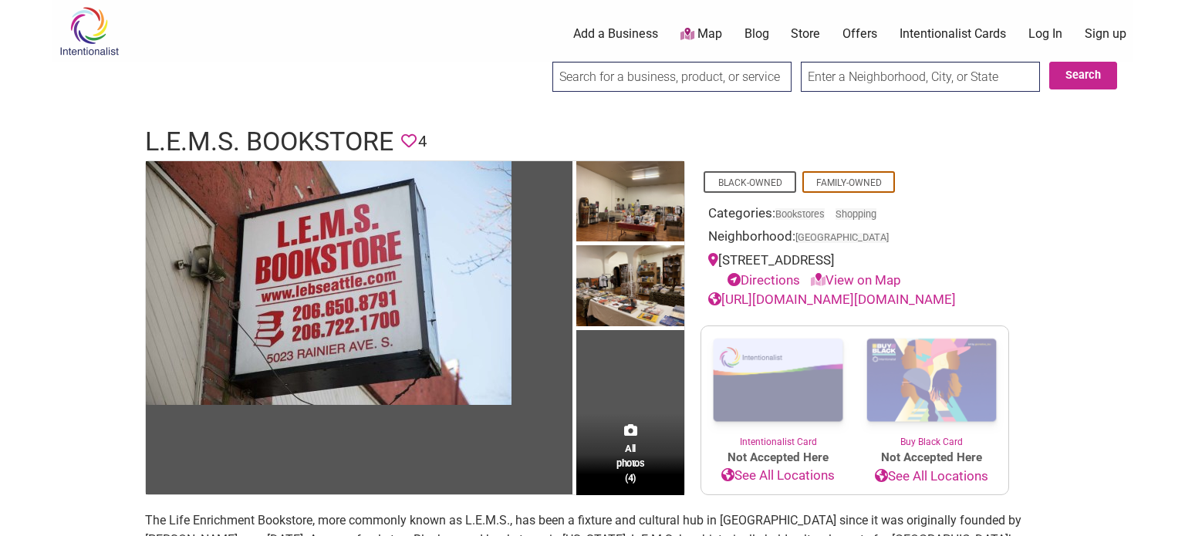 This screenshot has width=1185, height=536. Describe the element at coordinates (931, 388) in the screenshot. I see `a: Buy Black Card` at that location.